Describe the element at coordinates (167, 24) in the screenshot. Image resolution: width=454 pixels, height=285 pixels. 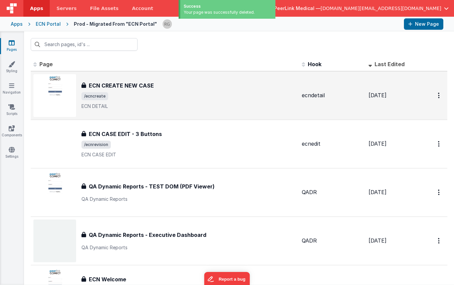
I see `img: 32acf354f7c792df0addc5efaefdc4a2` at that location.